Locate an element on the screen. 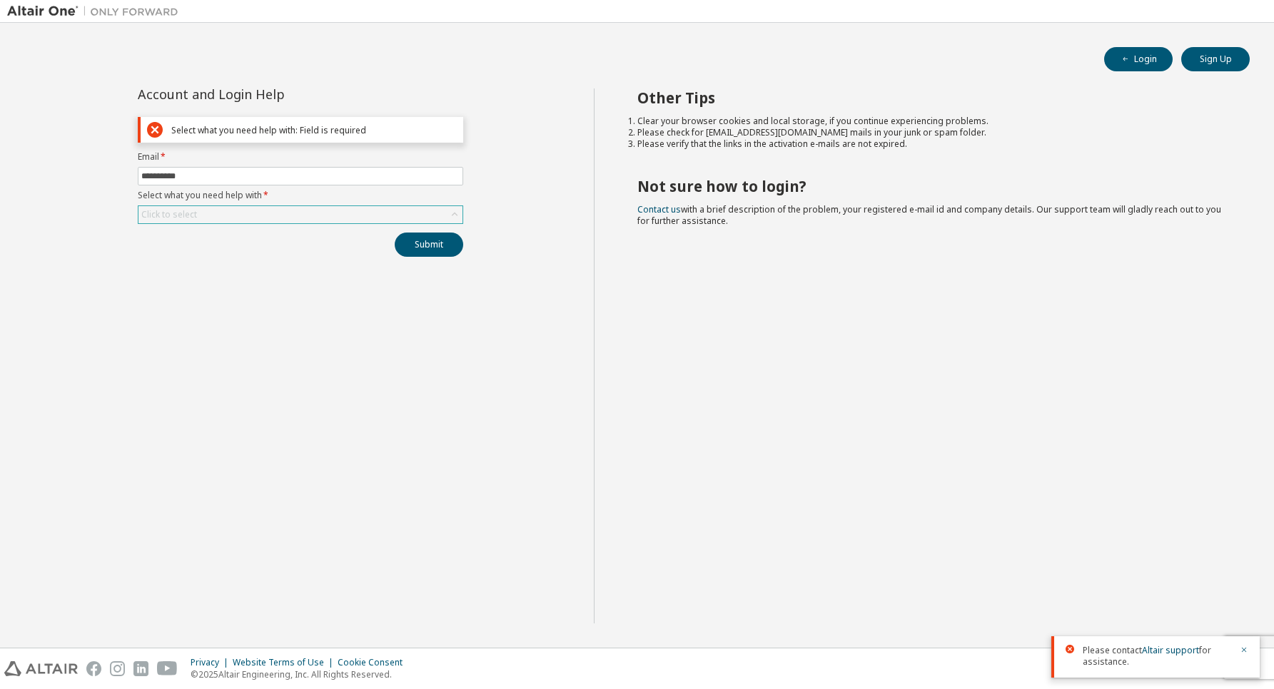 This screenshot has height=689, width=1274. label: Email is located at coordinates (300, 157).